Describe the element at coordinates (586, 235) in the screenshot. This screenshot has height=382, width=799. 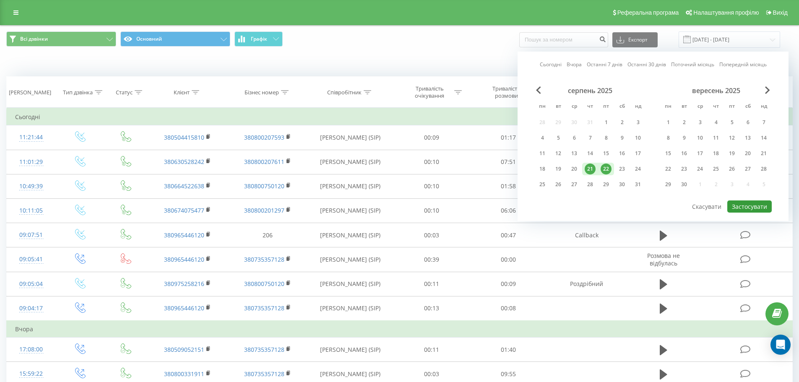
I see `td: Callback` at that location.